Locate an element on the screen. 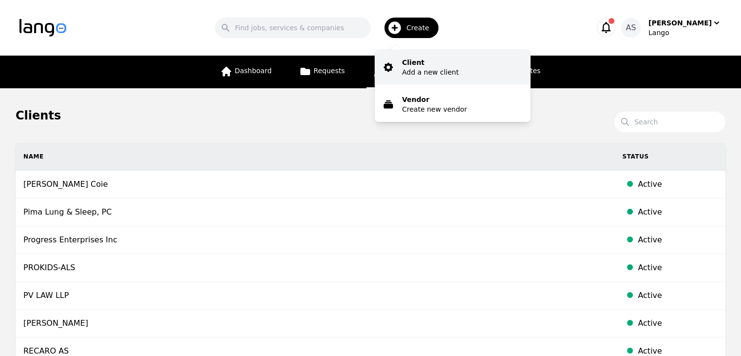 This screenshot has width=741, height=356. td: PV LAW LLP is located at coordinates (315, 295).